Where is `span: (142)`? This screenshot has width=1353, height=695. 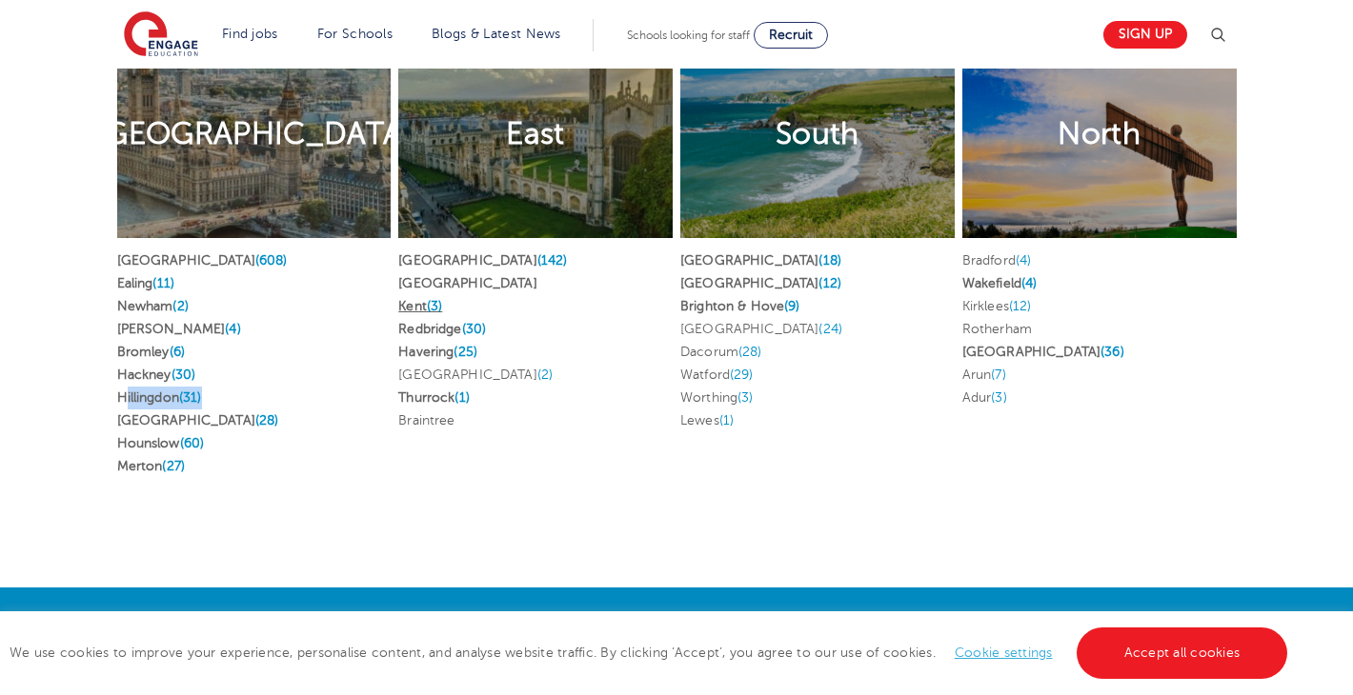
span: (142) is located at coordinates (553, 260).